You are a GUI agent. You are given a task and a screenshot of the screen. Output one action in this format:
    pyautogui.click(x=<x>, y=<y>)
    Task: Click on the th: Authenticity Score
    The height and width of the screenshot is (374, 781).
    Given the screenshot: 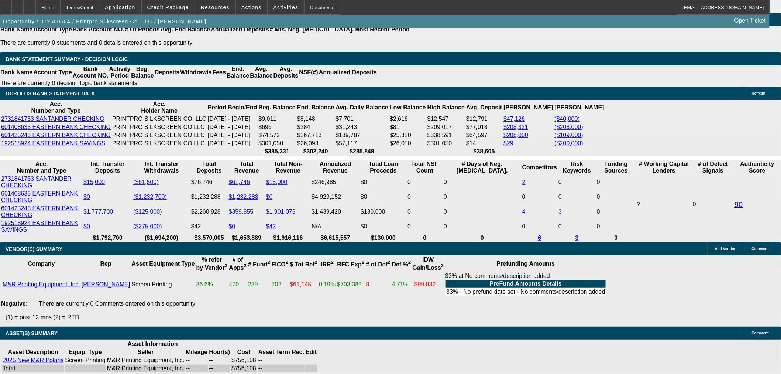 What is the action you would take?
    pyautogui.click(x=758, y=167)
    